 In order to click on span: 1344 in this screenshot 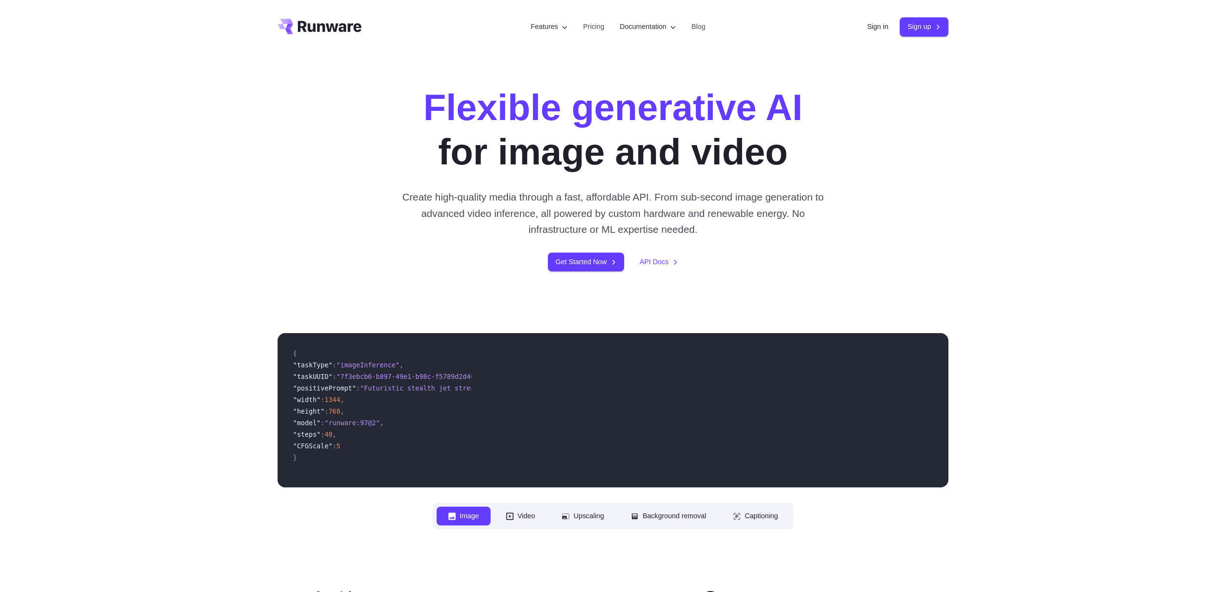, I will do `click(332, 399)`.